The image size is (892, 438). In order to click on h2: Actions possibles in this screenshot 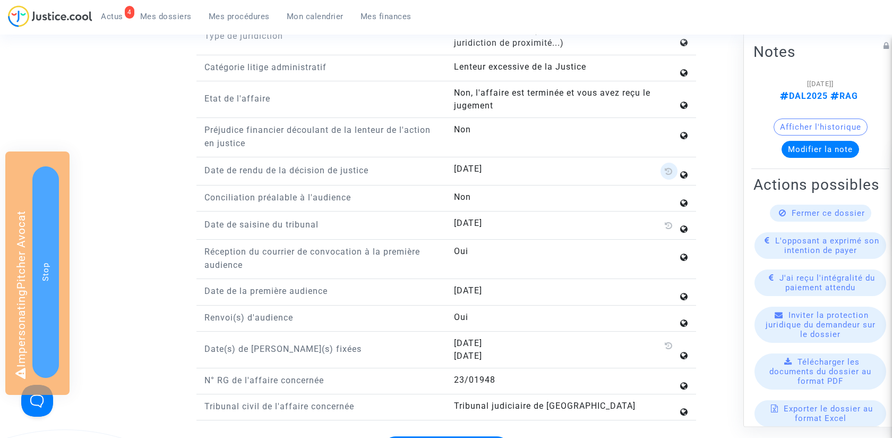, I will do `click(821, 184)`.